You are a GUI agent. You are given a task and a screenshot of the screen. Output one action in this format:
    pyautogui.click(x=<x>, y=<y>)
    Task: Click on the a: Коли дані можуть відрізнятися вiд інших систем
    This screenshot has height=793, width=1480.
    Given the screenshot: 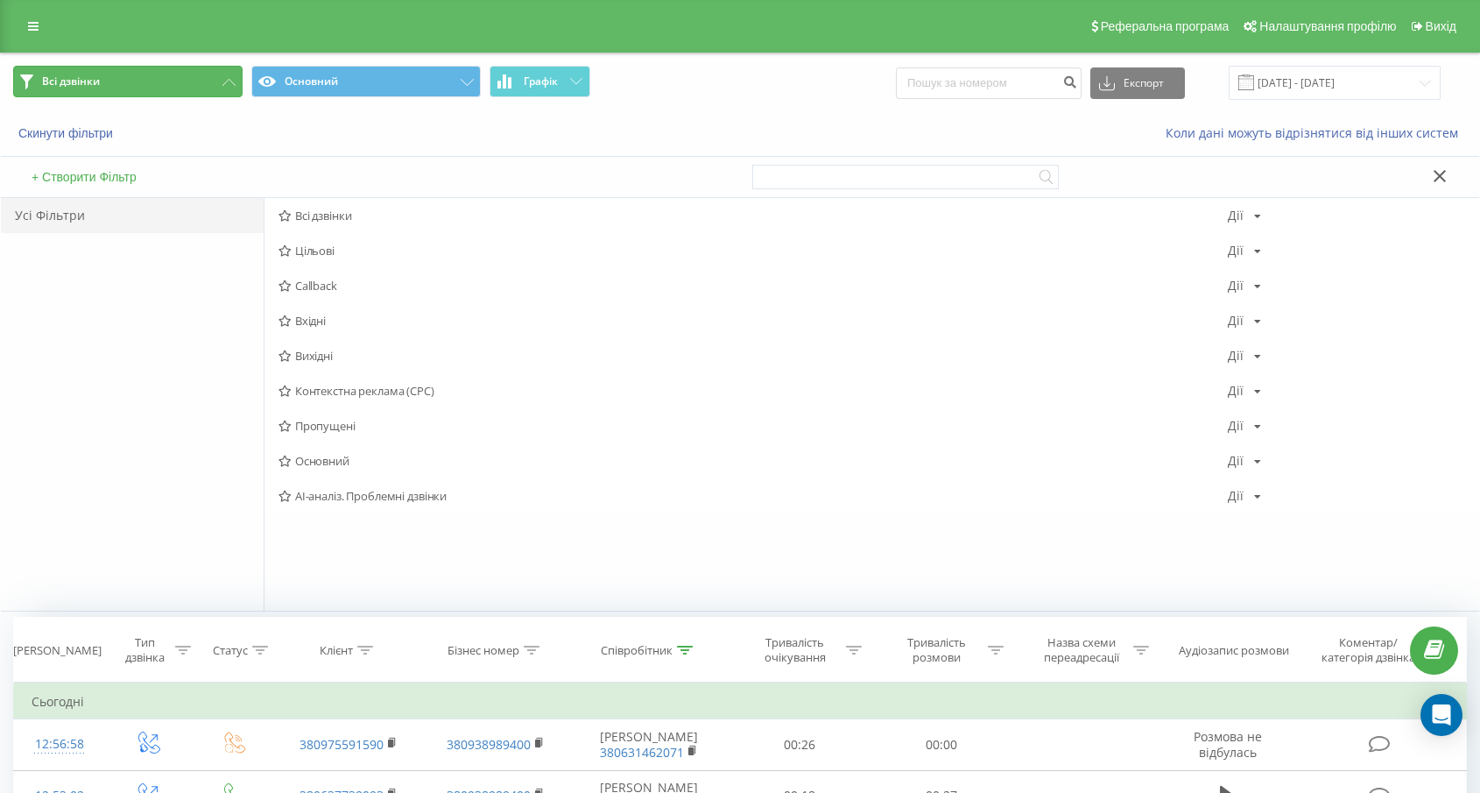 What is the action you would take?
    pyautogui.click(x=1316, y=132)
    